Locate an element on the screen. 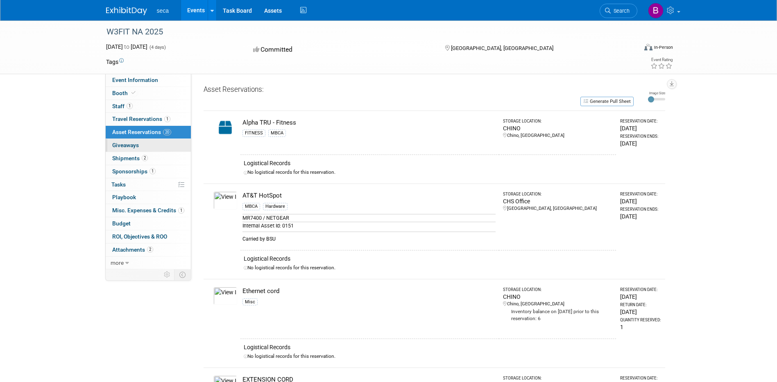 Image resolution: width=777 pixels, height=382 pixels. span: Asset Reservations is located at coordinates (142, 132).